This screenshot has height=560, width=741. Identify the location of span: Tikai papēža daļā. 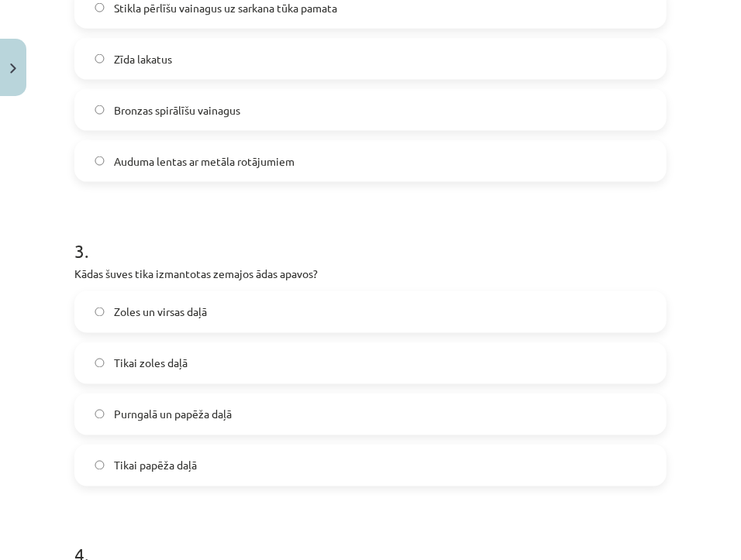
(155, 466).